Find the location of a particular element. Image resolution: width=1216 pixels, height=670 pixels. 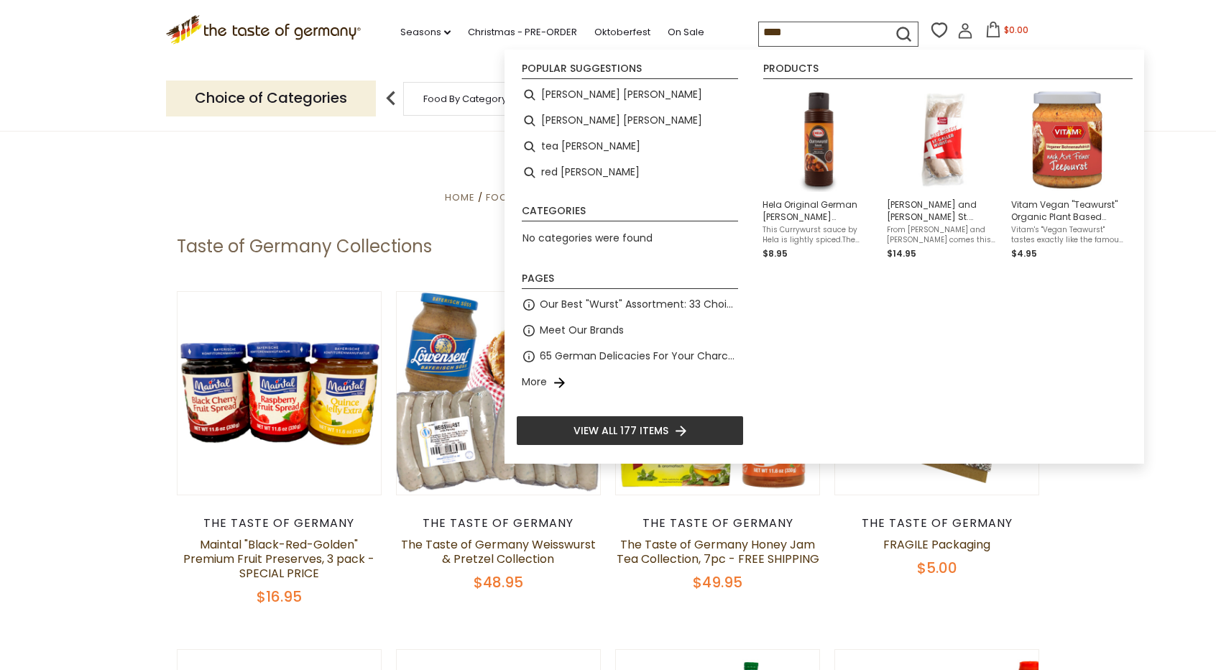

span: $8.95 is located at coordinates (775, 253).